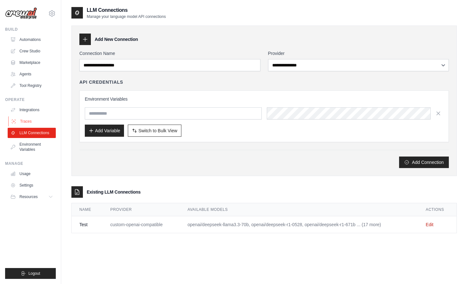  Describe the element at coordinates (32, 174) in the screenshot. I see `a: Usage` at that location.